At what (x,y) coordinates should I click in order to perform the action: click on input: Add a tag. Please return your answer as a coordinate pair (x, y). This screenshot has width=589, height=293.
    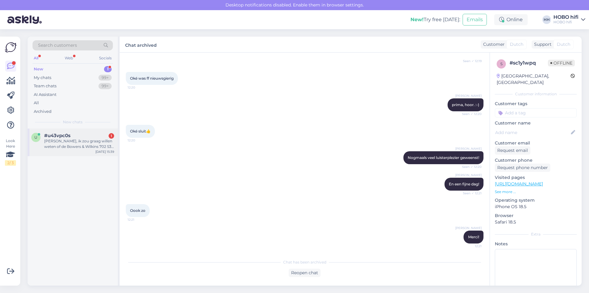
    Looking at the image, I should click on (536, 113).